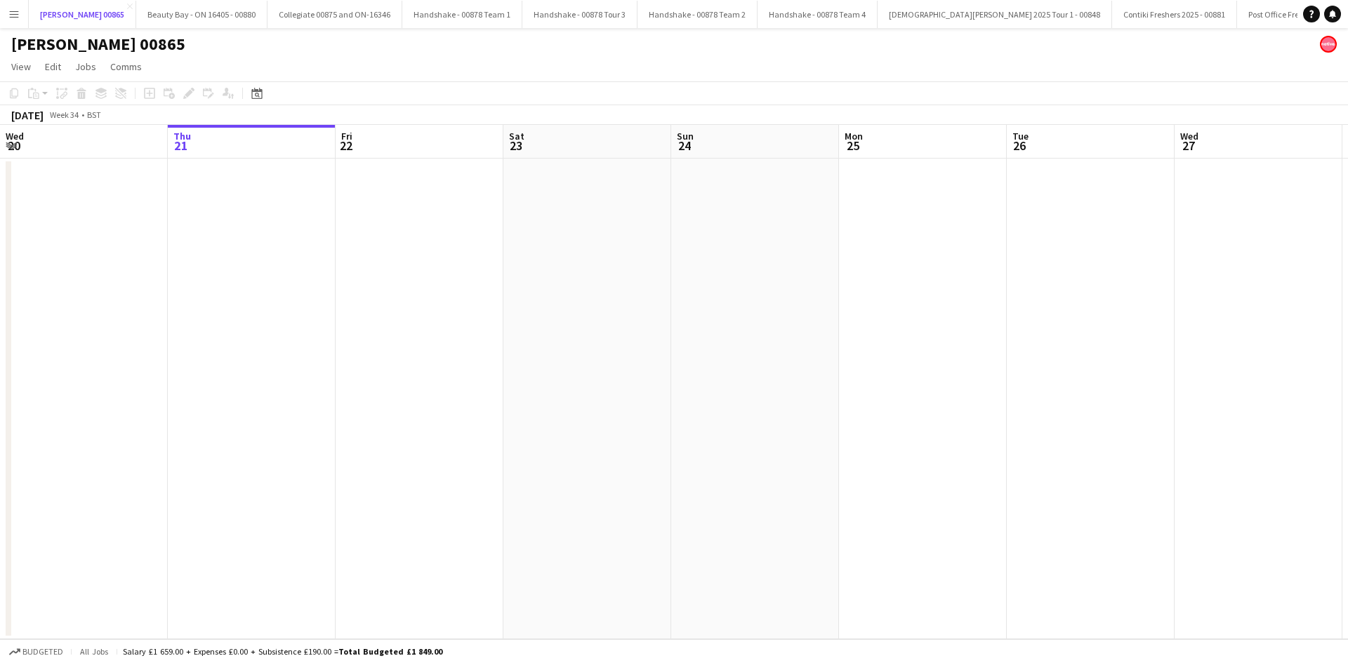  What do you see at coordinates (1174, 14) in the screenshot?
I see `button: Contiki Freshers 2025 - 00881` at bounding box center [1174, 14].